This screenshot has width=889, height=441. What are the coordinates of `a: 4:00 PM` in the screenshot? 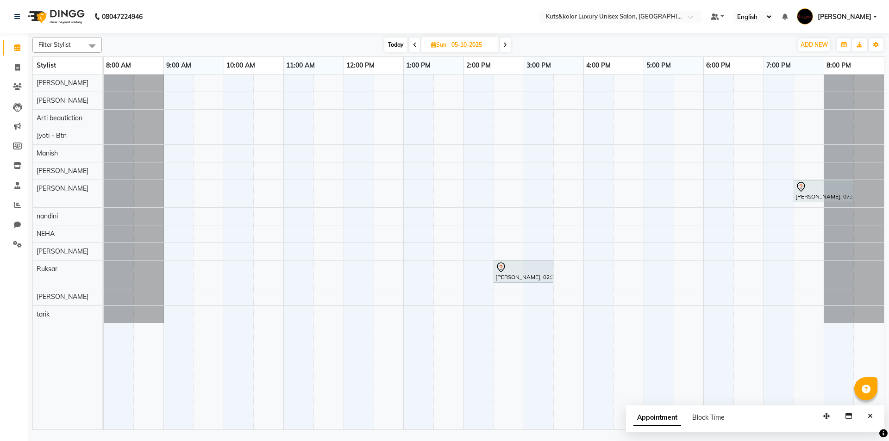 It's located at (598, 65).